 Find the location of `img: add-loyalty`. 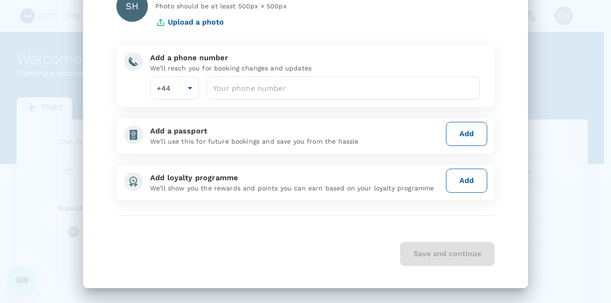

img: add-loyalty is located at coordinates (133, 182).